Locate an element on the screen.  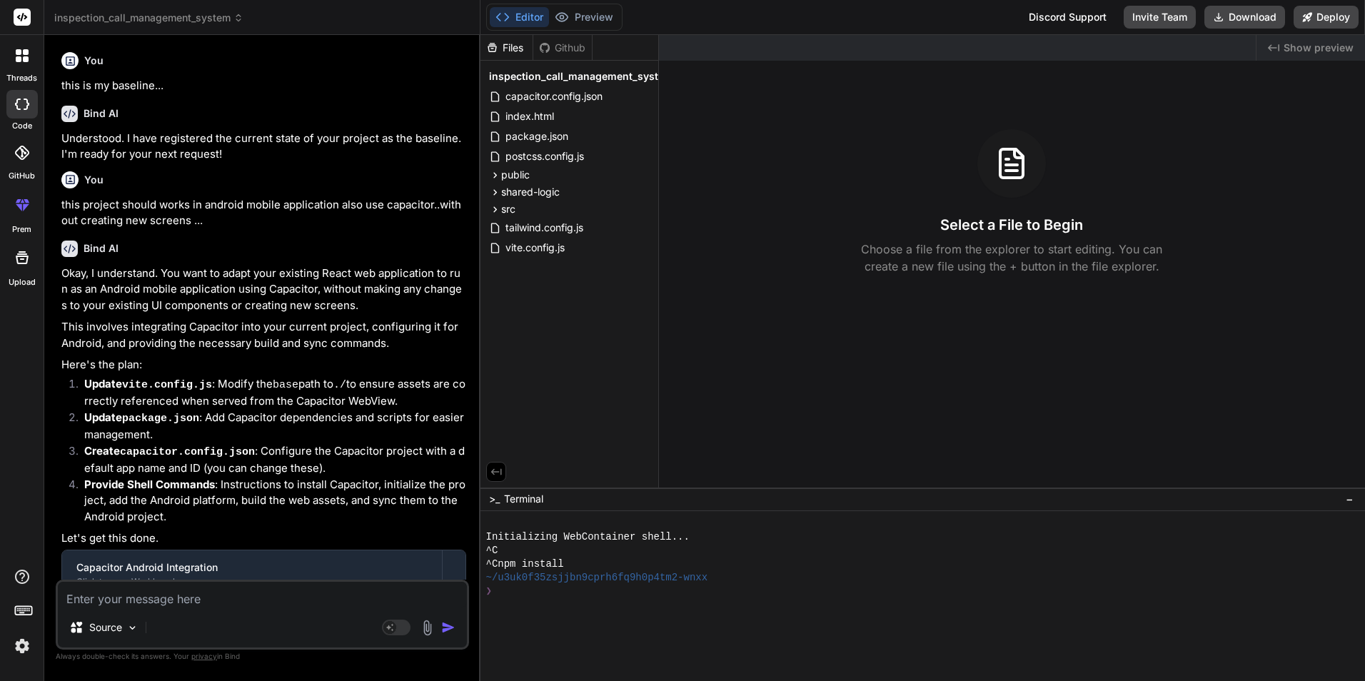
span: Initializing WebContainer shell... is located at coordinates (588, 537).